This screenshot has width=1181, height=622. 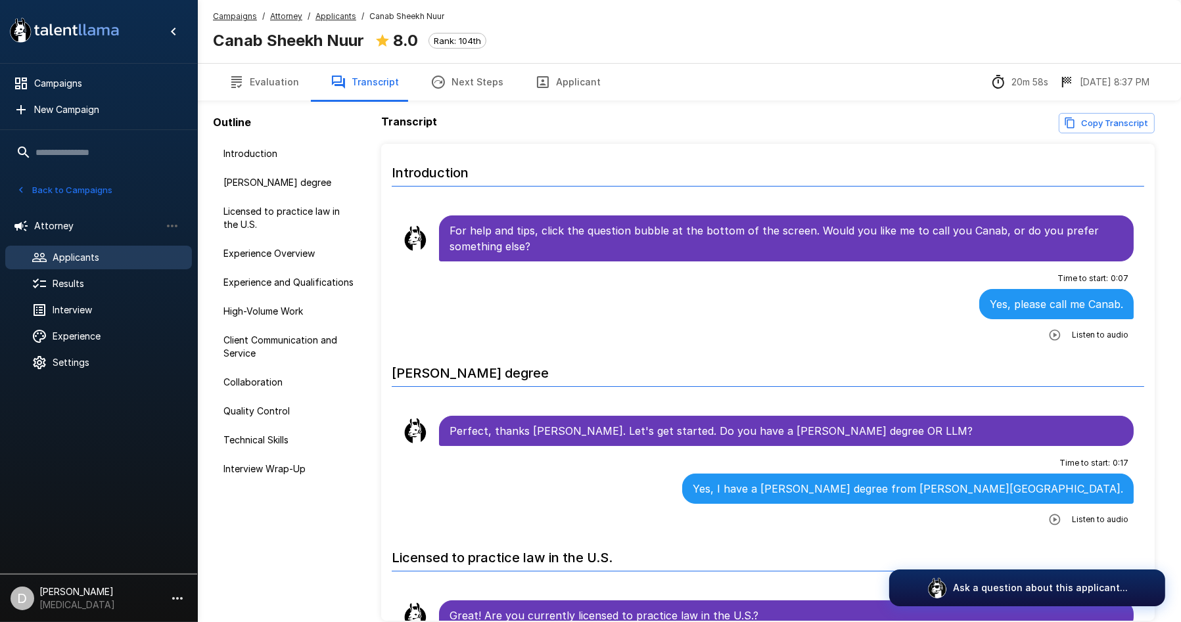 I want to click on span: 0 : 07, so click(x=1119, y=279).